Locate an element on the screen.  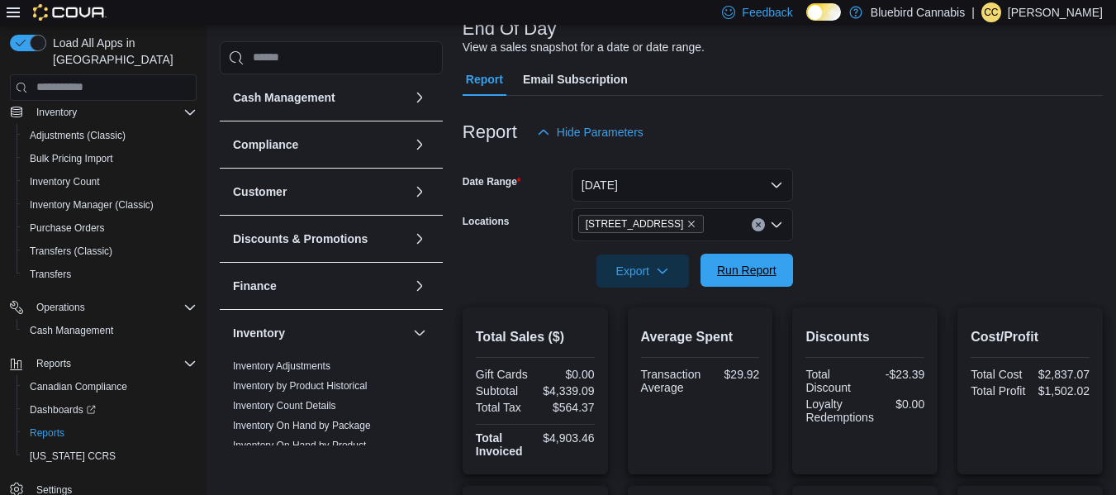
a: Inventory by Product Historical is located at coordinates (300, 386).